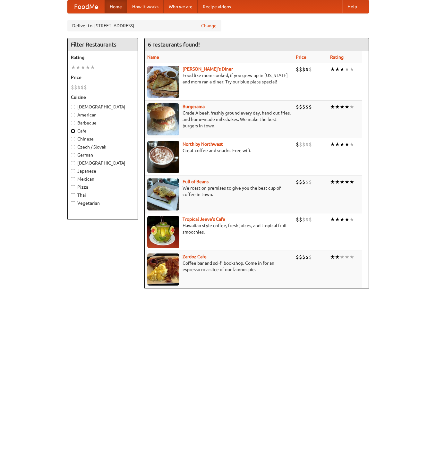  What do you see at coordinates (204, 219) in the screenshot?
I see `b: Tropical Jeeve's Cafe` at bounding box center [204, 219].